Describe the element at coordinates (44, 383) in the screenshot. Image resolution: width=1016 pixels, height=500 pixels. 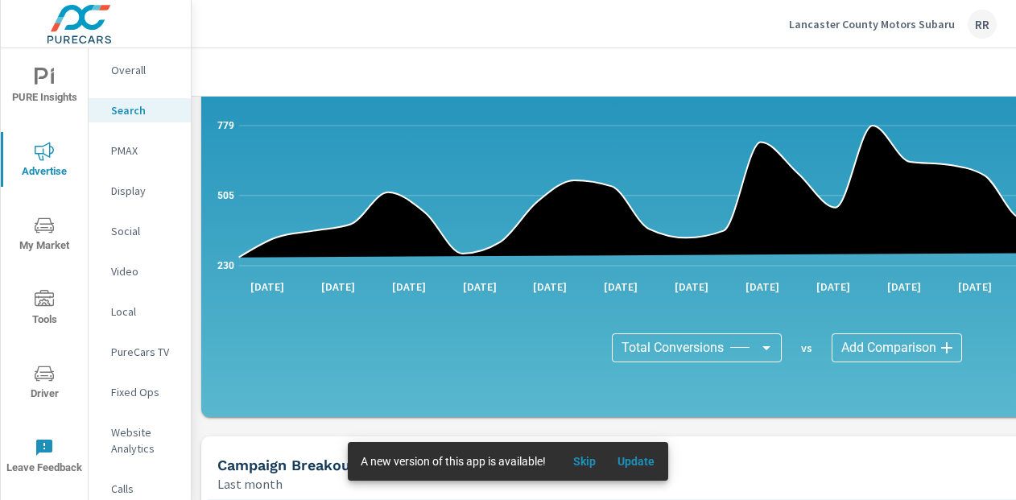
I see `span: Driver` at that location.